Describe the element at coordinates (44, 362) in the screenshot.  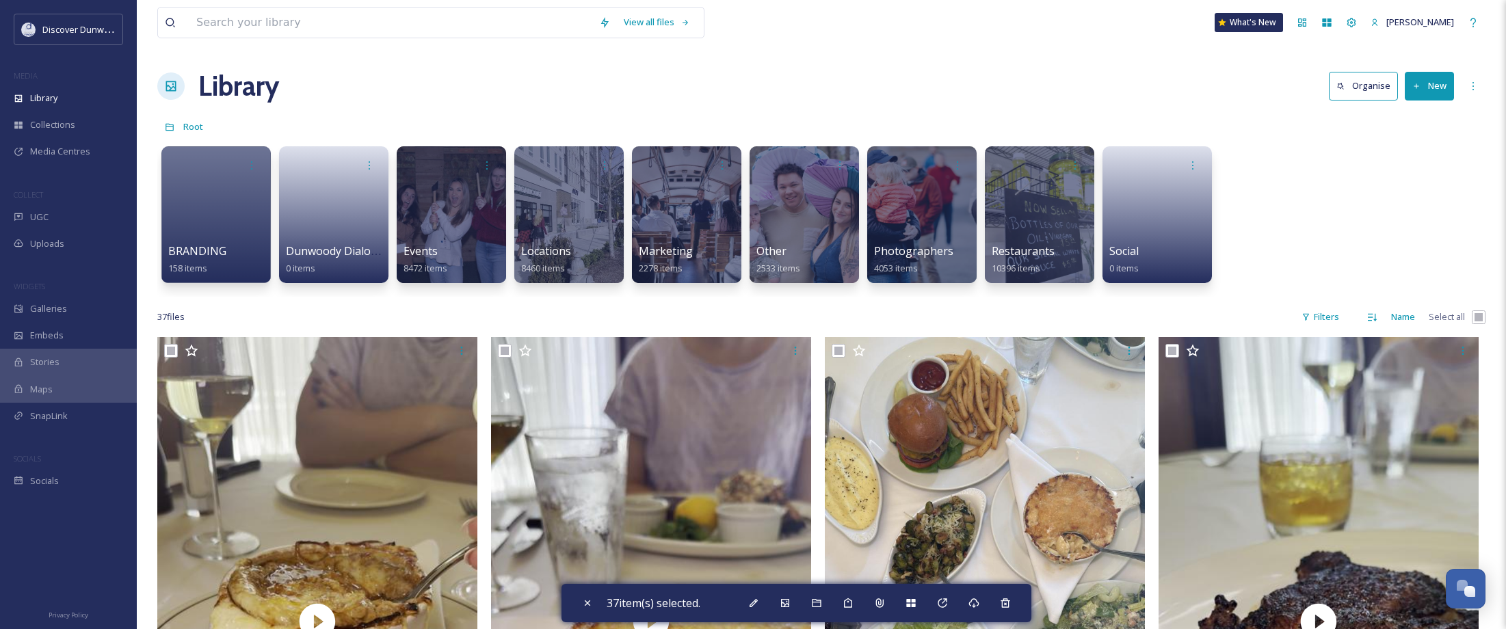
I see `span: Stories` at that location.